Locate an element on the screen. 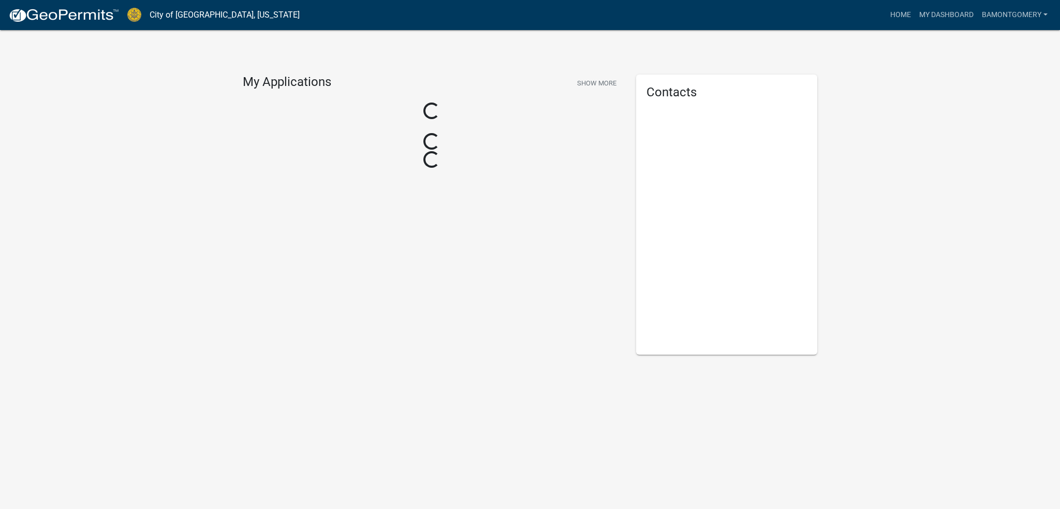 The width and height of the screenshot is (1060, 509). a: Home is located at coordinates (901, 15).